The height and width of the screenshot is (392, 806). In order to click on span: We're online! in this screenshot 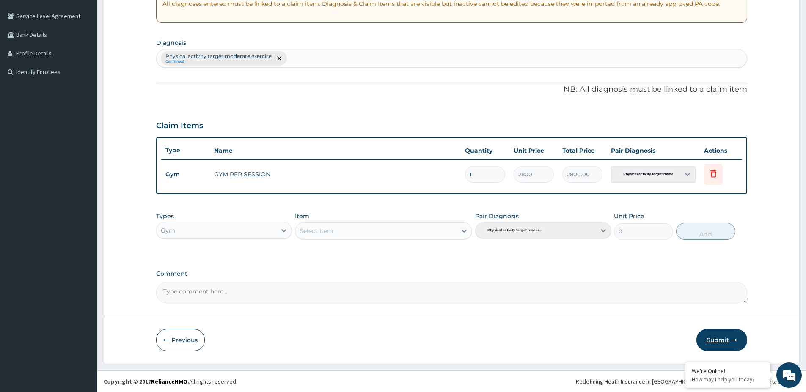, I will do `click(83, 149)`.